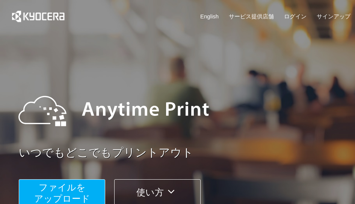  I want to click on a: サービス提供店舗, so click(251, 16).